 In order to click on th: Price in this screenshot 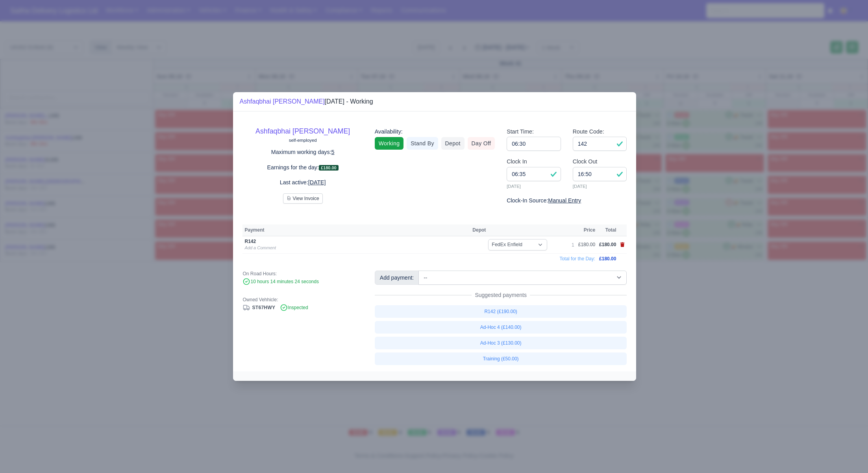, I will do `click(587, 230)`.